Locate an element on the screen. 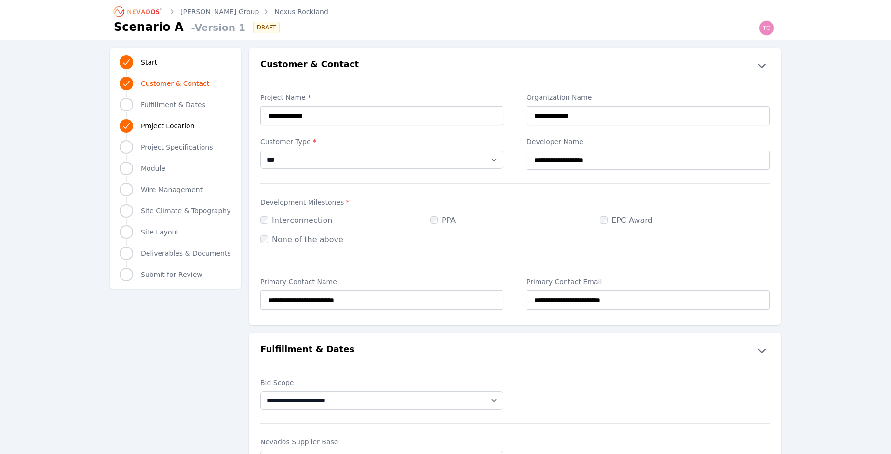  span: Start is located at coordinates (149, 62).